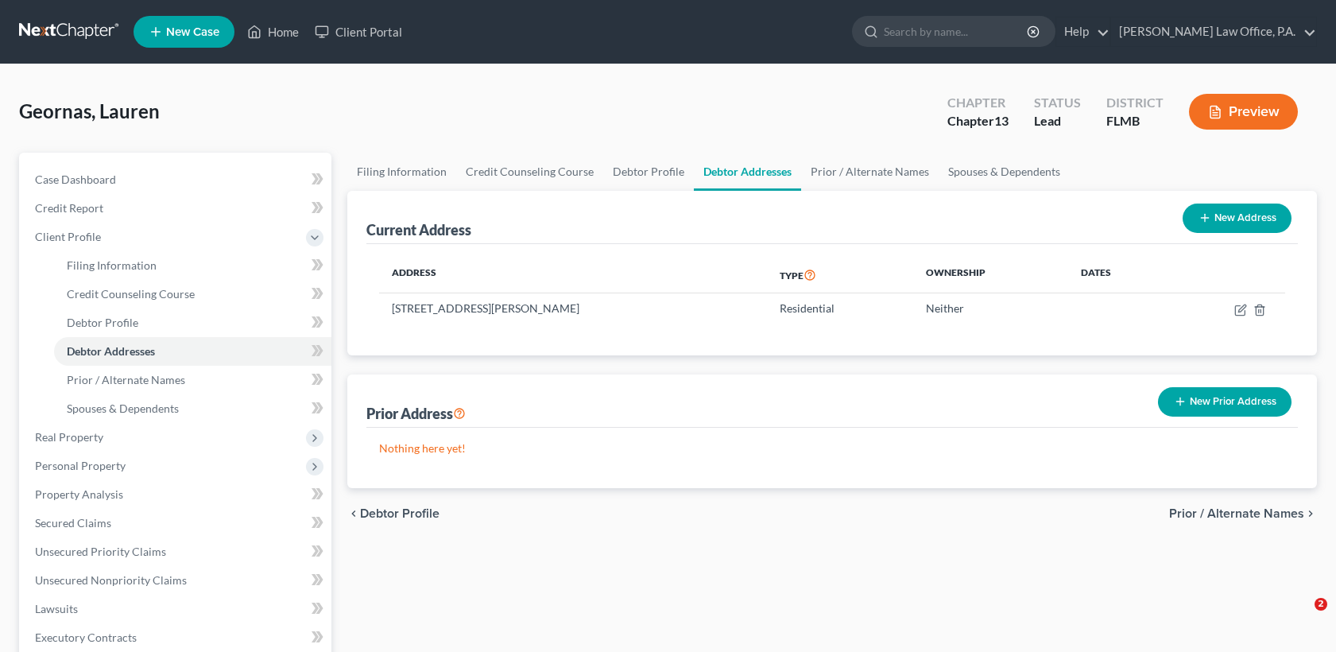 The height and width of the screenshot is (652, 1336). Describe the element at coordinates (176, 208) in the screenshot. I see `a: Credit Report` at that location.